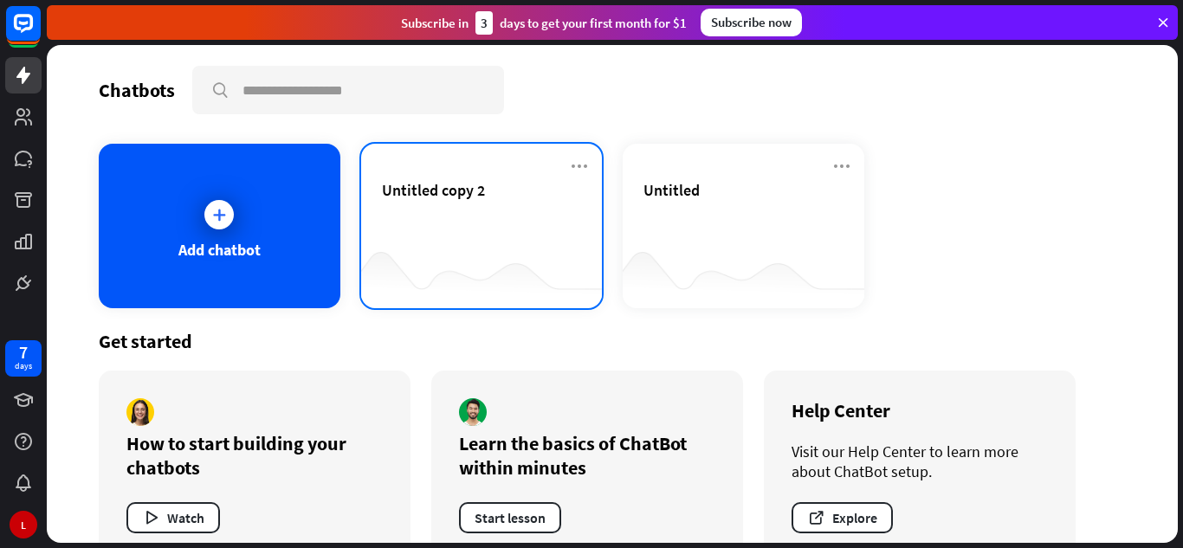 The width and height of the screenshot is (1183, 548). Describe the element at coordinates (671, 190) in the screenshot. I see `span: Untitled` at that location.